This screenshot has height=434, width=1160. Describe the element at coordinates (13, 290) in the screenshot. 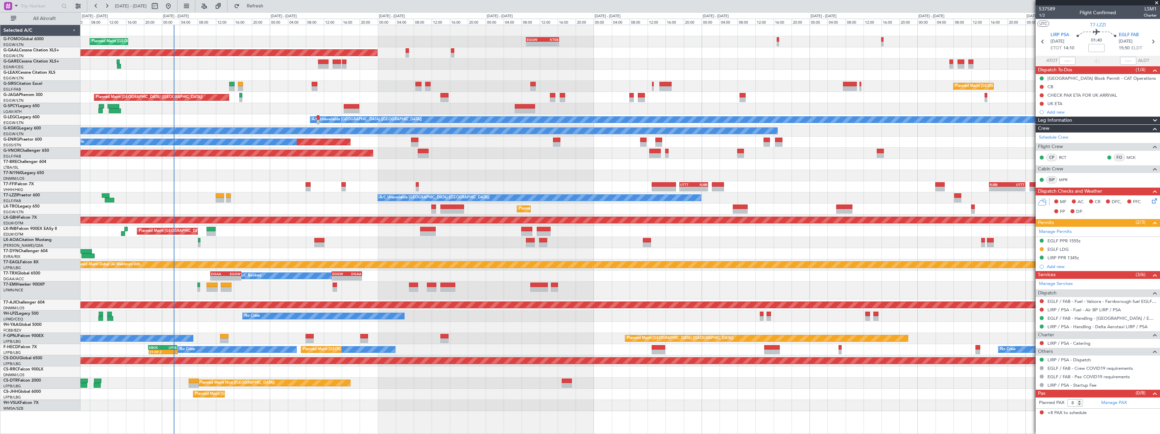

I see `a: LFMN/NCE` at that location.